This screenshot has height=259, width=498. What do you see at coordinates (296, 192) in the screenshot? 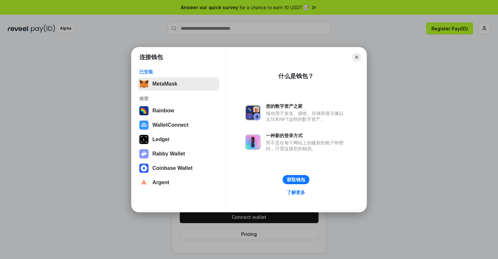
I see `a: 了解更多` at bounding box center [296, 192].